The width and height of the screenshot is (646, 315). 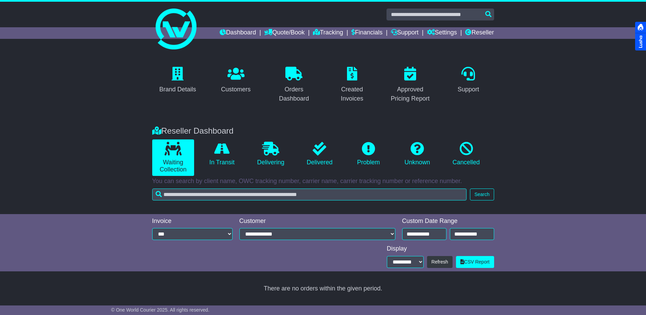 I want to click on a: CSV Report, so click(x=475, y=262).